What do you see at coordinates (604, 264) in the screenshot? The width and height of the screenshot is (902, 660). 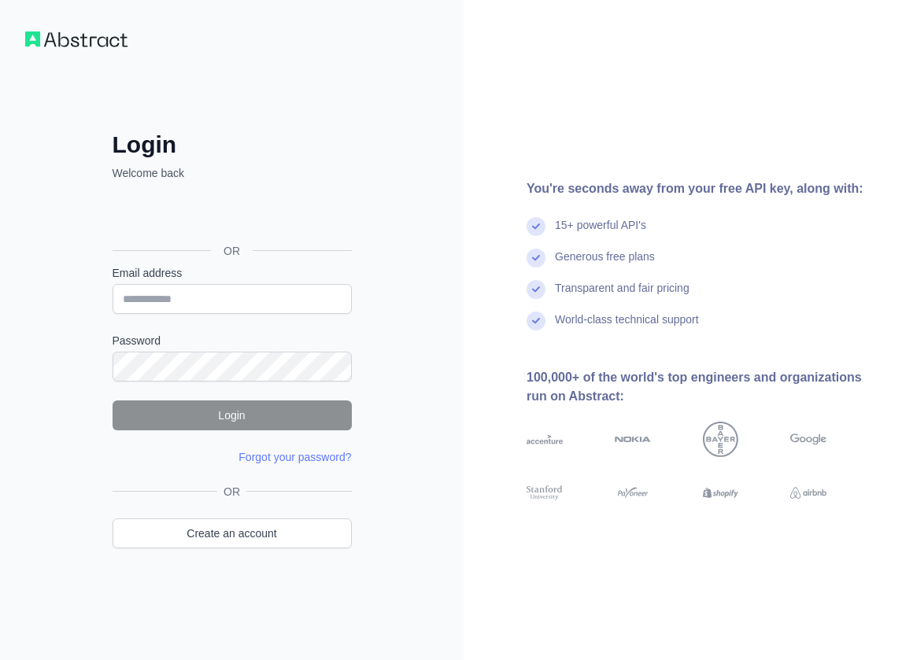 I see `div: Generous free plans` at bounding box center [604, 264].